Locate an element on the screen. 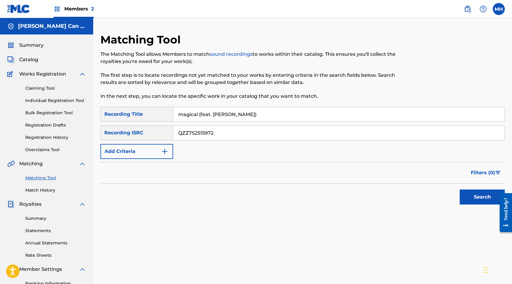 The width and height of the screenshot is (512, 284). a: Summary is located at coordinates (56, 219).